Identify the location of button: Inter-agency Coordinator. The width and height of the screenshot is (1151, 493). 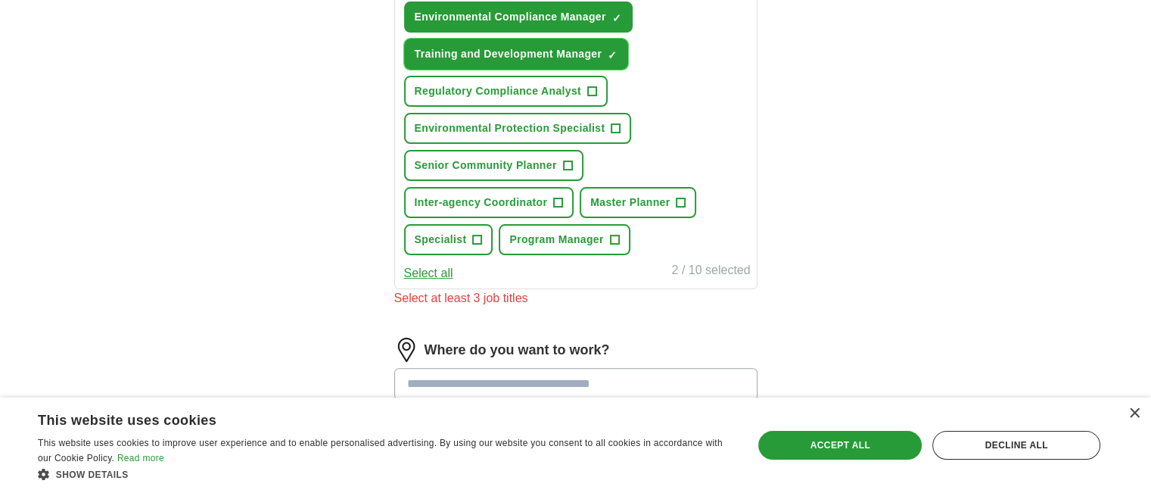
(489, 202).